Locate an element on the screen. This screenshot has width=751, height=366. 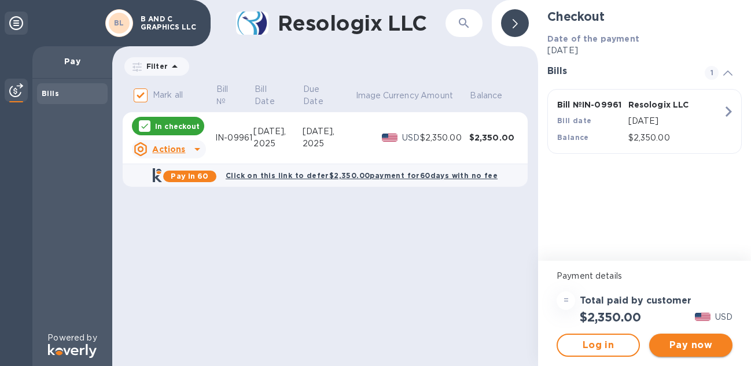
b: Balance is located at coordinates (572, 137).